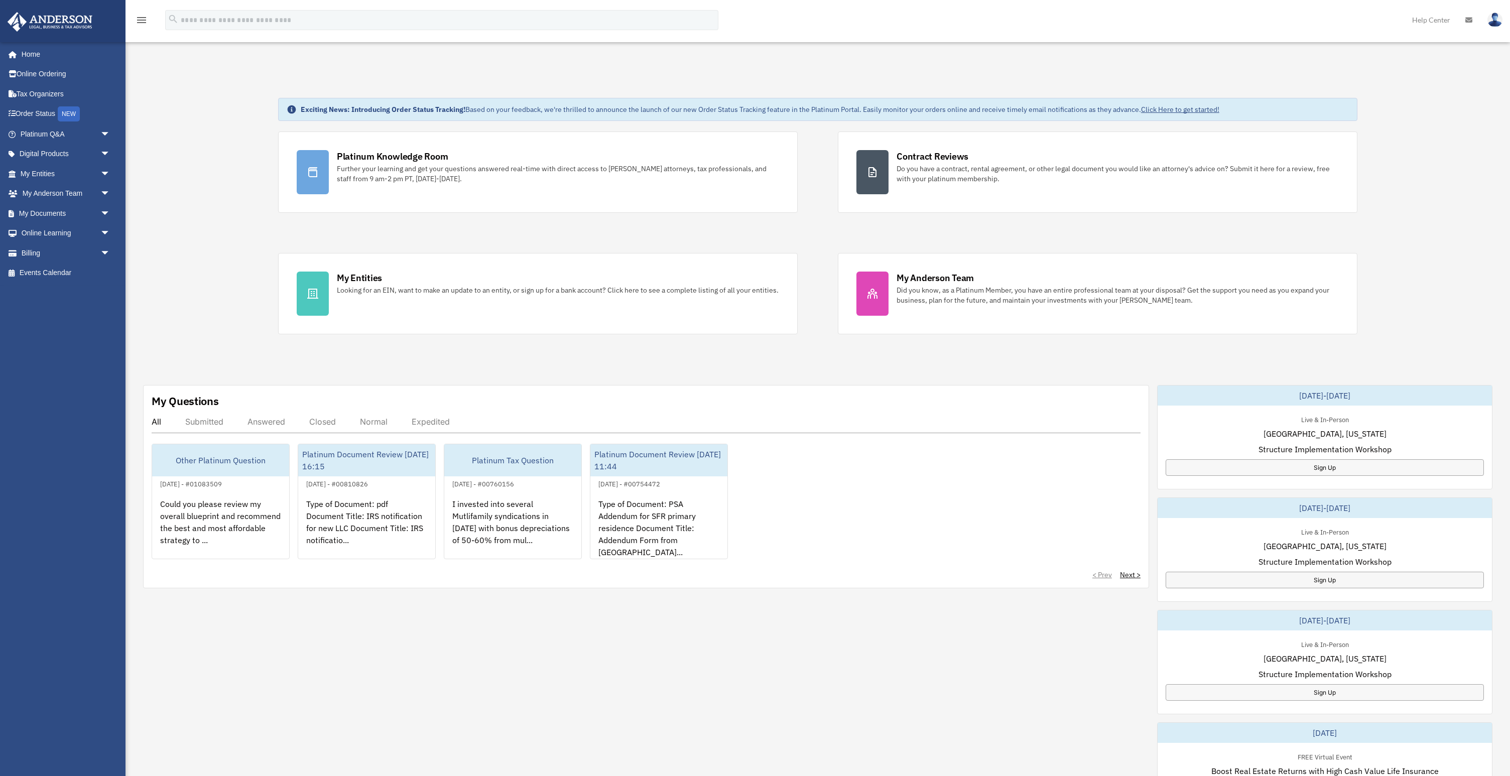 The height and width of the screenshot is (776, 1510). I want to click on div: Other Platinum Question, so click(220, 460).